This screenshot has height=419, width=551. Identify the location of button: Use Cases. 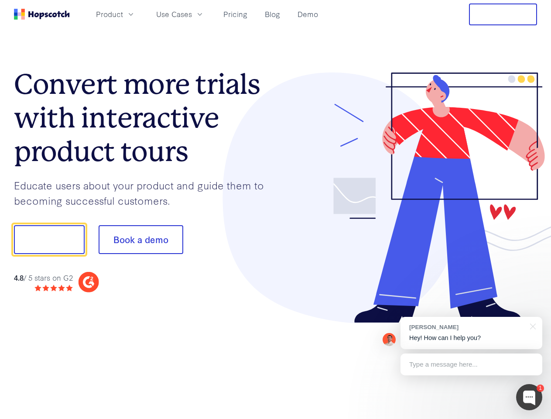
(180, 14).